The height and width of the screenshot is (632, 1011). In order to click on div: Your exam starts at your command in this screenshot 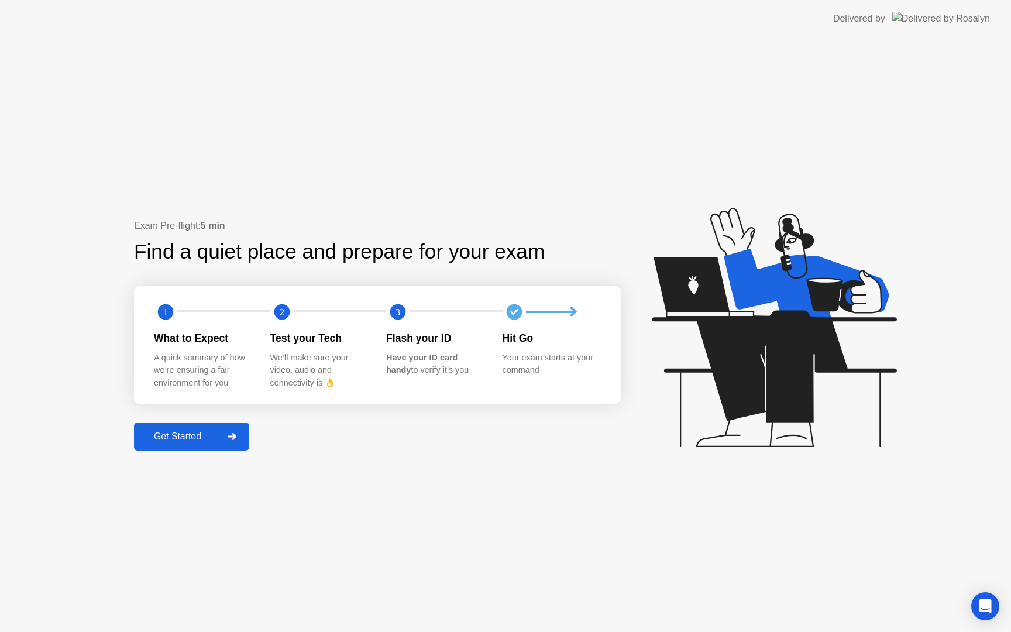, I will do `click(551, 364)`.